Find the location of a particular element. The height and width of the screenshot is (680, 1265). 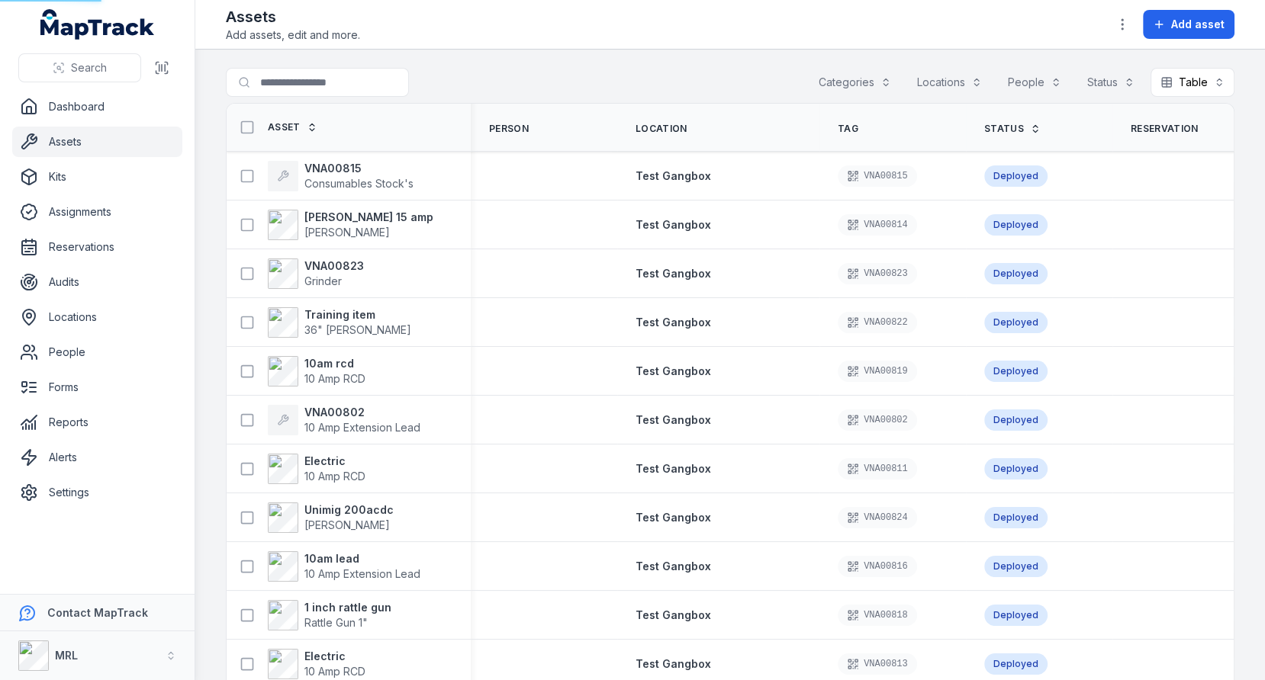

span: Reservation is located at coordinates (1164, 129).